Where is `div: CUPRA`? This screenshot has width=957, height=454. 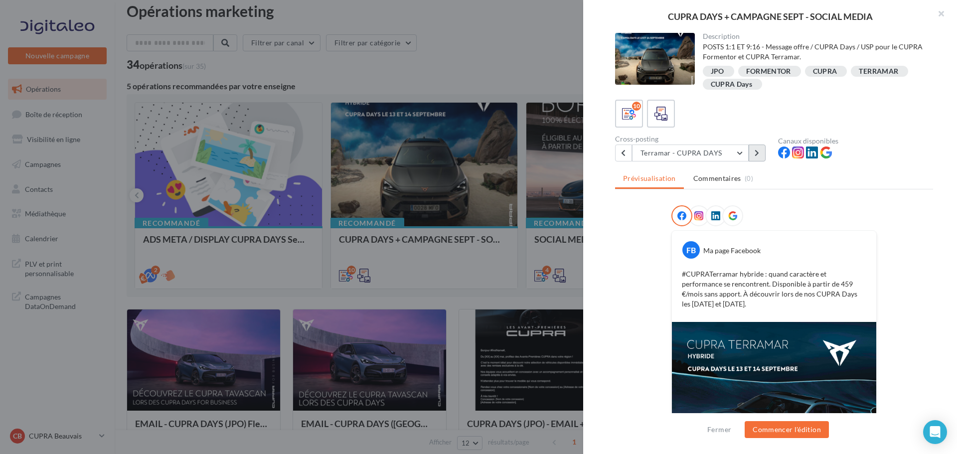
div: CUPRA is located at coordinates (825, 71).